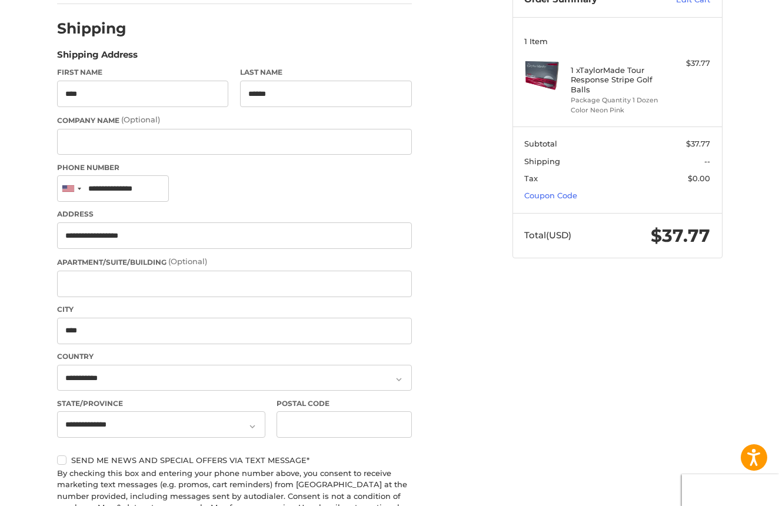 The width and height of the screenshot is (779, 506). Describe the element at coordinates (617, 41) in the screenshot. I see `h3: 1 Item` at that location.